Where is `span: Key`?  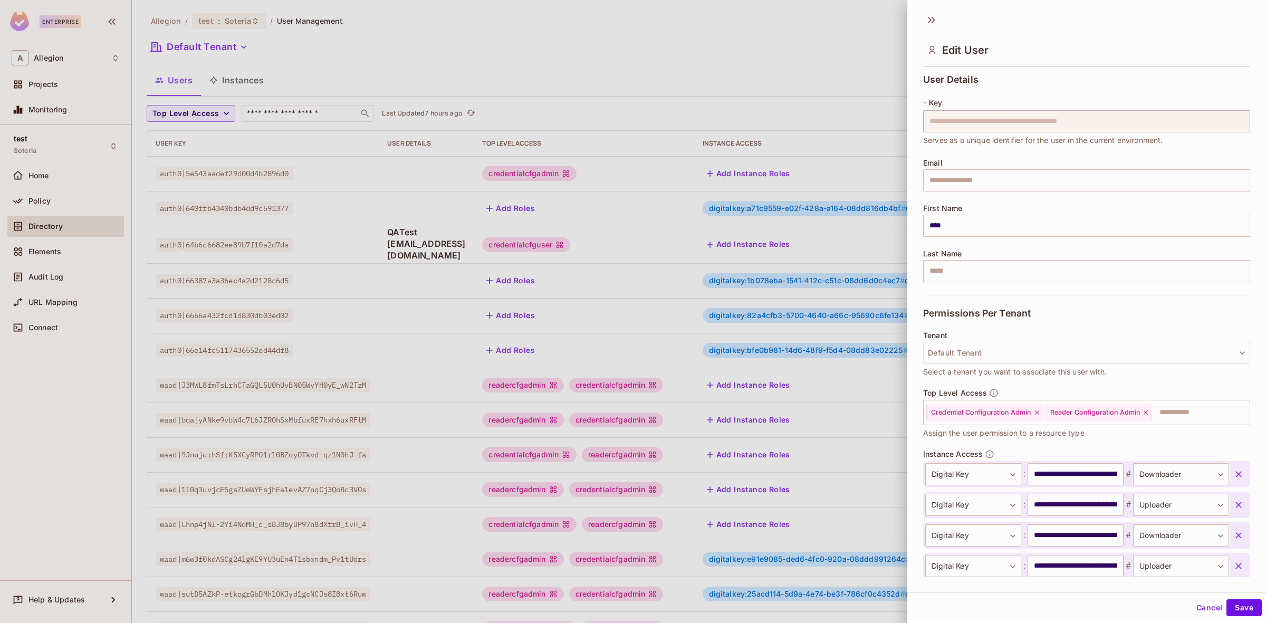
span: Key is located at coordinates (936, 103).